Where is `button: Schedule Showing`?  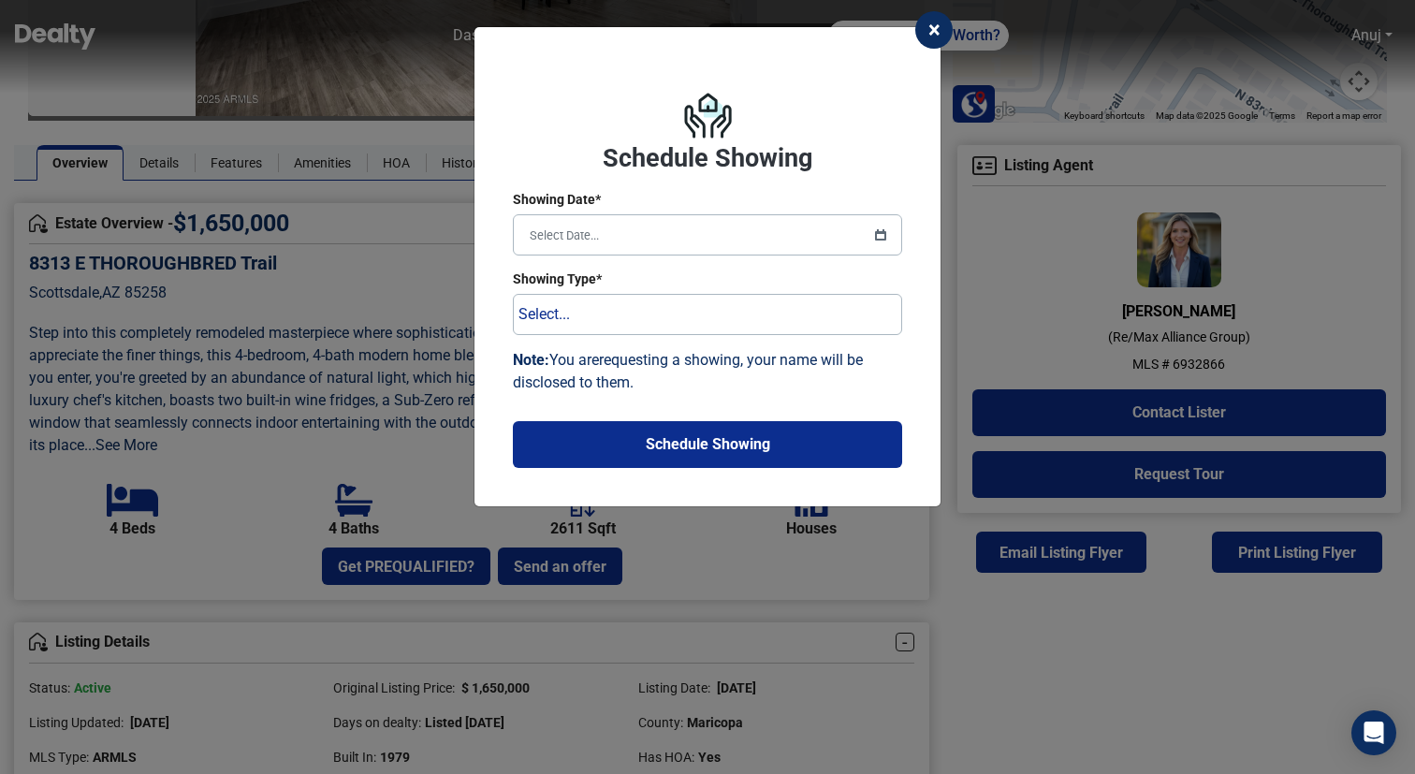 button: Schedule Showing is located at coordinates (708, 445).